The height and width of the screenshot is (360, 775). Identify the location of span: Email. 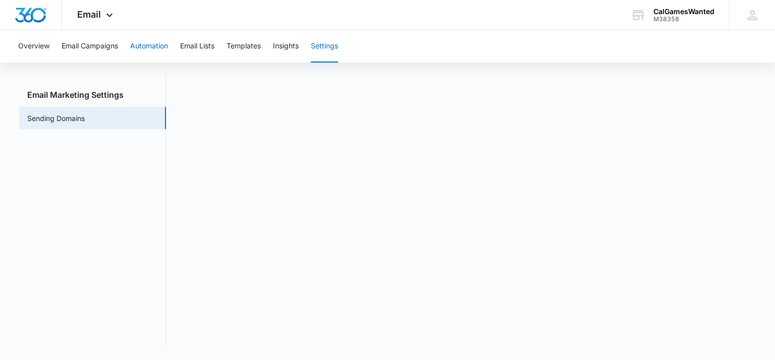
(89, 14).